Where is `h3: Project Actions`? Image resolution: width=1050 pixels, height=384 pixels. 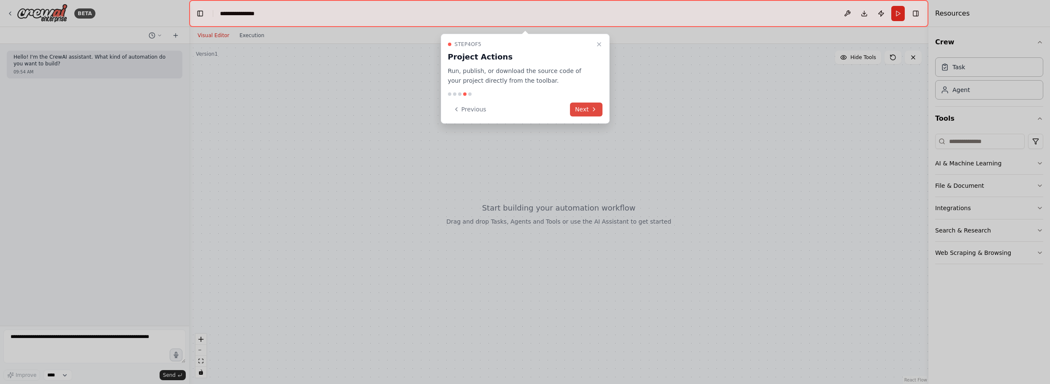 h3: Project Actions is located at coordinates (520, 57).